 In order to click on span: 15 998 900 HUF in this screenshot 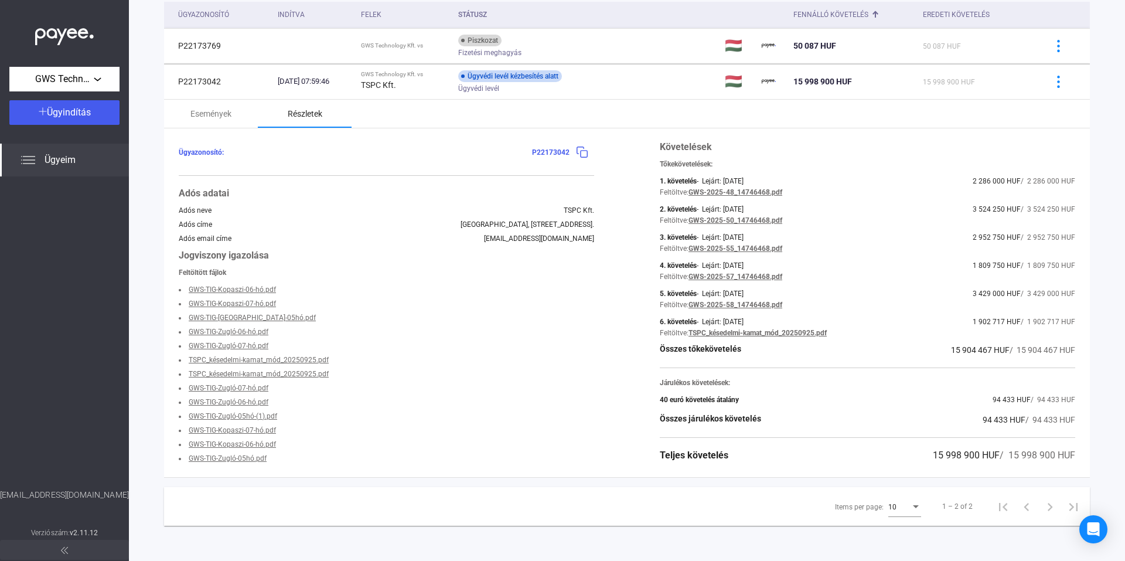, I will do `click(948, 82)`.